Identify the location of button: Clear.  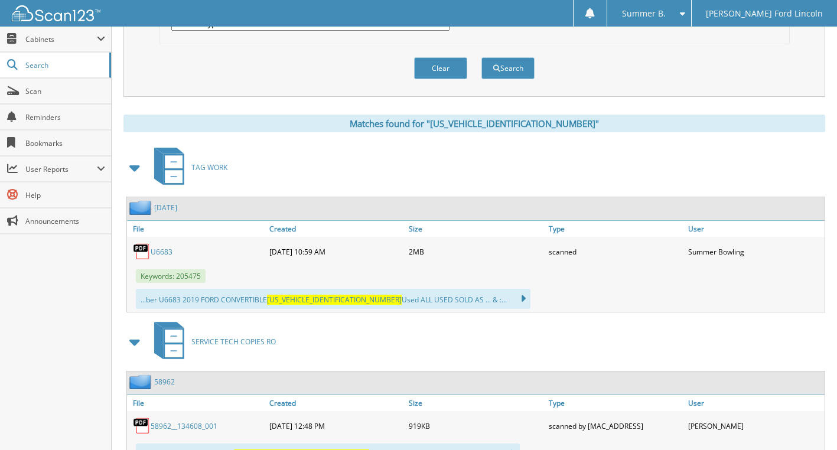
(441, 68).